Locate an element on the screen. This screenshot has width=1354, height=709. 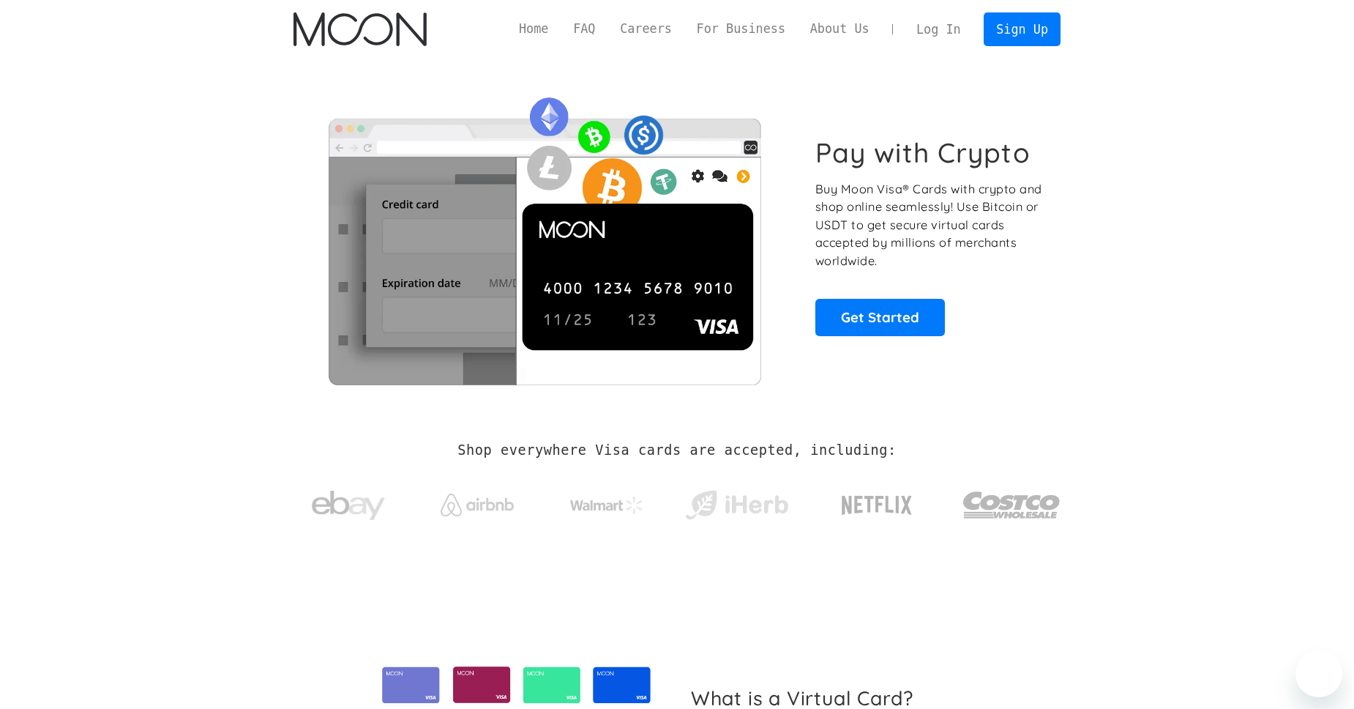
a: home is located at coordinates (359, 29).